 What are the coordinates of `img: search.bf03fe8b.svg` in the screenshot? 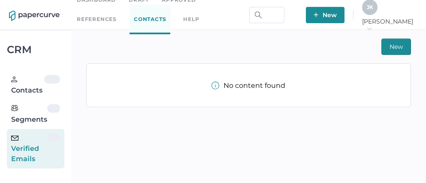 It's located at (258, 15).